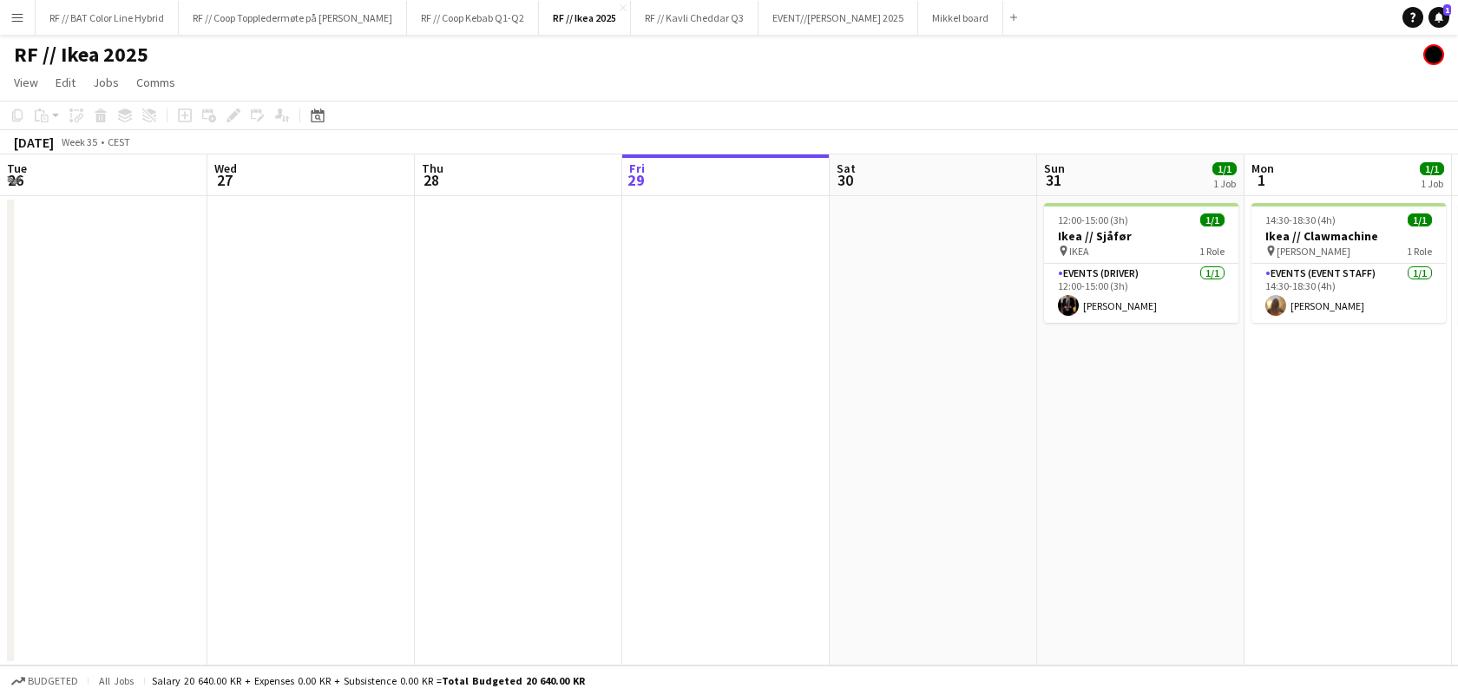  Describe the element at coordinates (961, 17) in the screenshot. I see `button: Mikkel board` at that location.